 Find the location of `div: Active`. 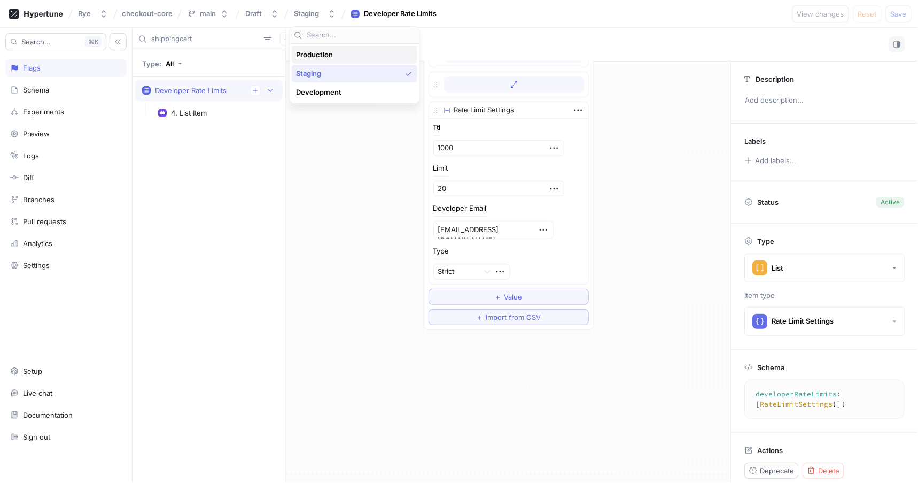

div: Active is located at coordinates (891, 202).